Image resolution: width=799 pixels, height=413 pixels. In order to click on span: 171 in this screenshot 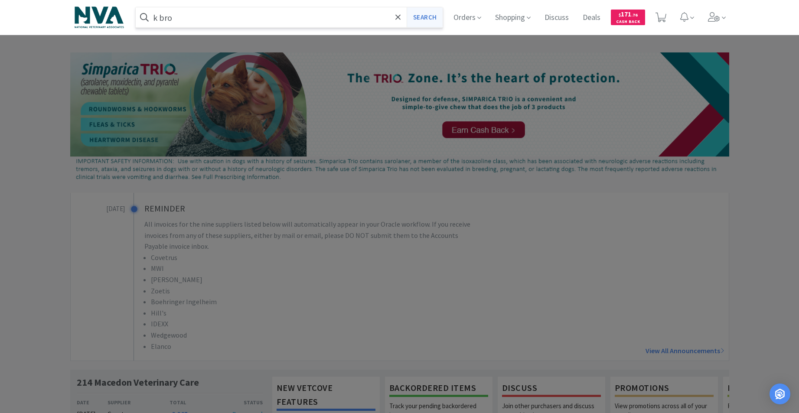, I will do `click(628, 14)`.